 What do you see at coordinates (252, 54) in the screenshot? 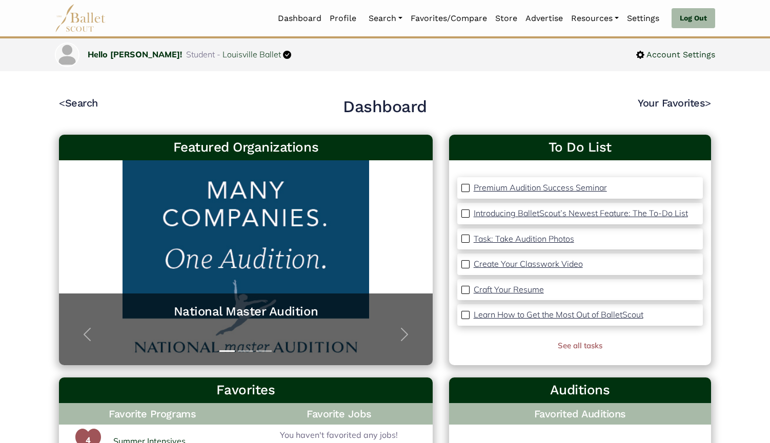
I see `a: Louisville Ballet` at bounding box center [252, 54].